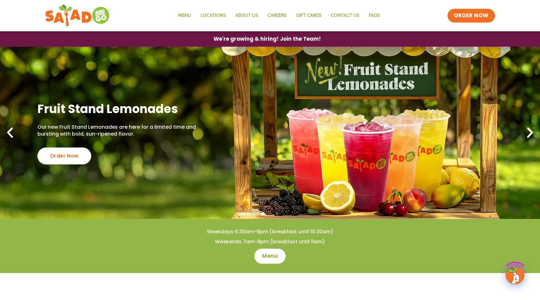 This screenshot has height=300, width=540. What do you see at coordinates (472, 16) in the screenshot?
I see `a: ORDER NOW` at bounding box center [472, 16].